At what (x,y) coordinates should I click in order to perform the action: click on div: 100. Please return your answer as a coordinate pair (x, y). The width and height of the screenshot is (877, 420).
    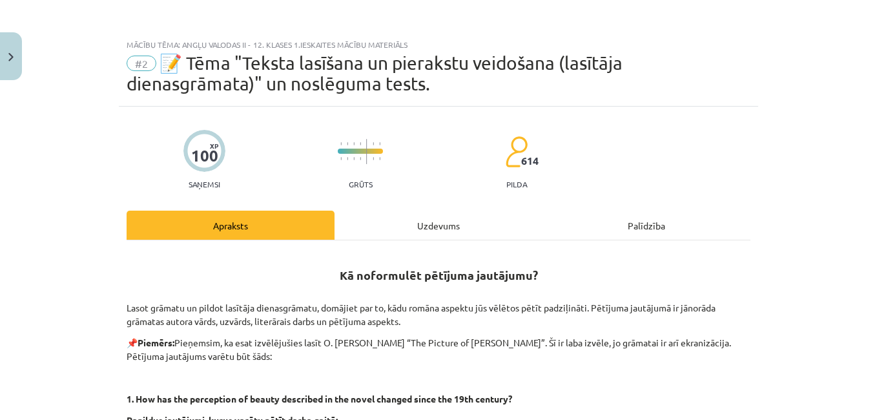
    Looking at the image, I should click on (205, 156).